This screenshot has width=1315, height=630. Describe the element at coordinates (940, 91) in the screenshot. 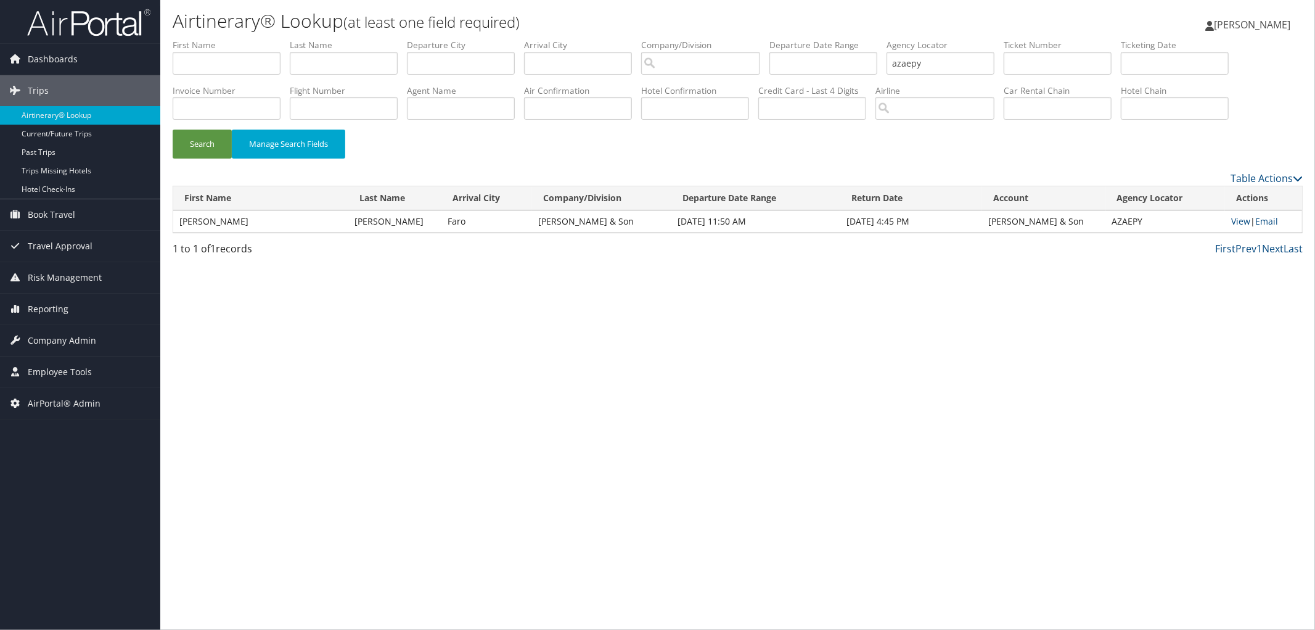

I see `label: Airline` at that location.